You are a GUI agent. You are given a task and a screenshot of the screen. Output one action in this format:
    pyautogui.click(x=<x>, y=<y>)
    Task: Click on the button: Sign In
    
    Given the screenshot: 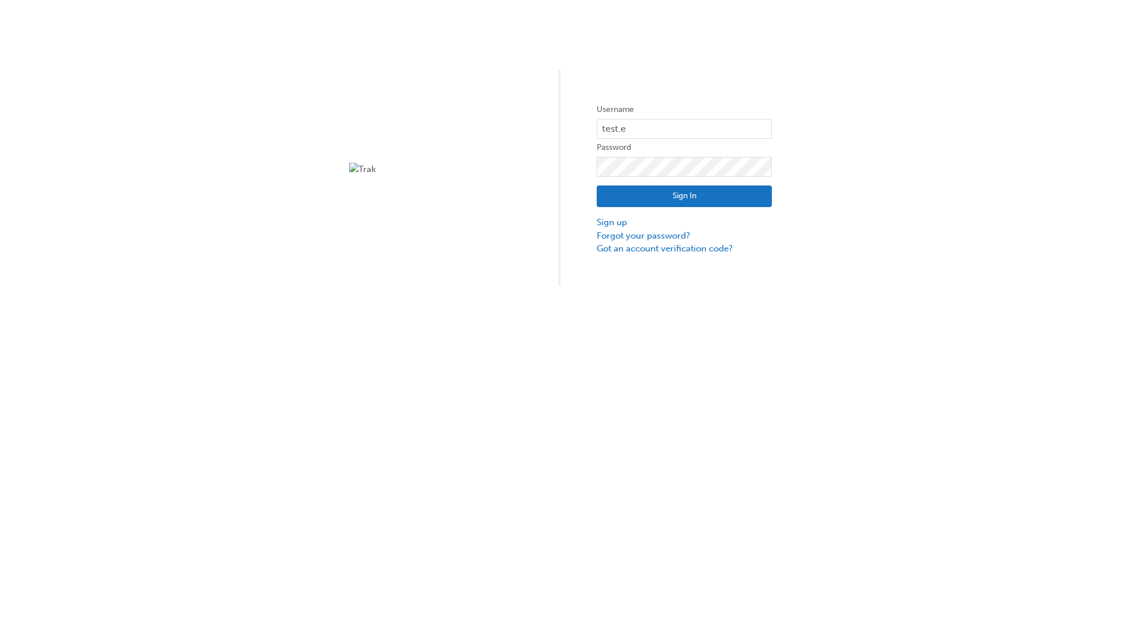 What is the action you would take?
    pyautogui.click(x=684, y=197)
    